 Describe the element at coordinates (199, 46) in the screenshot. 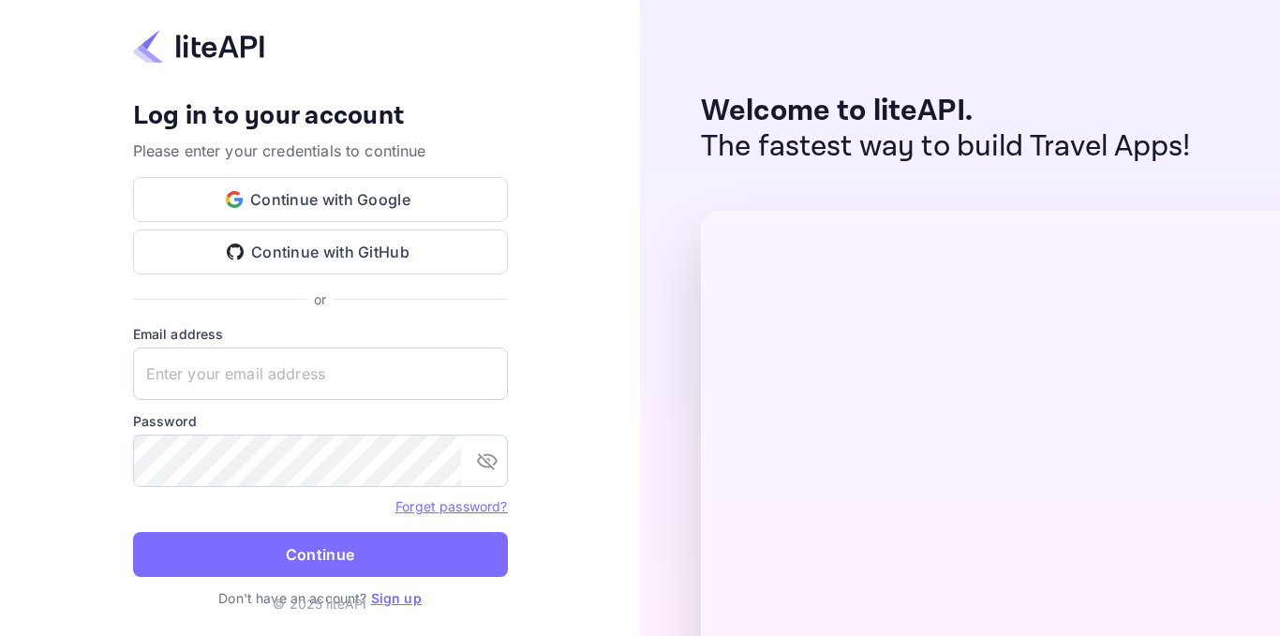

I see `img: liteapi` at that location.